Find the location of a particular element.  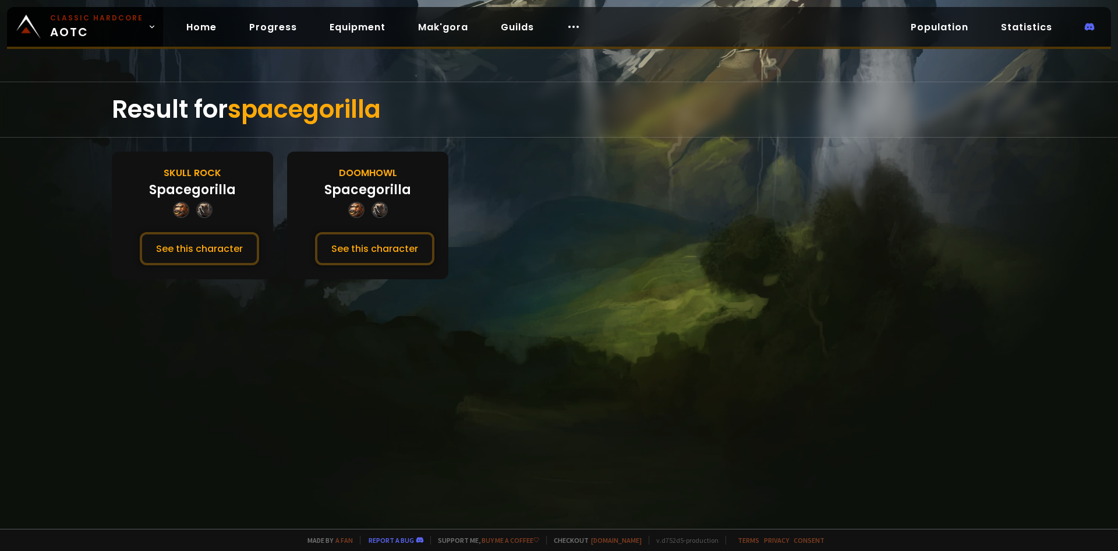

a: Home is located at coordinates (202, 27).